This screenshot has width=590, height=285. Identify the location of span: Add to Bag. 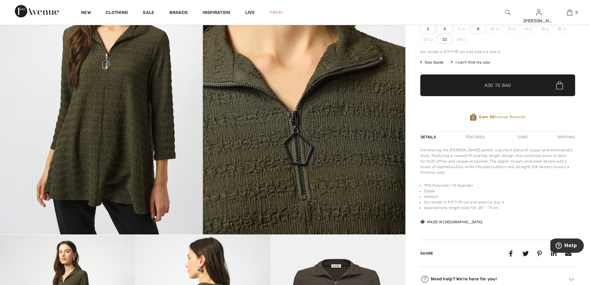
(498, 85).